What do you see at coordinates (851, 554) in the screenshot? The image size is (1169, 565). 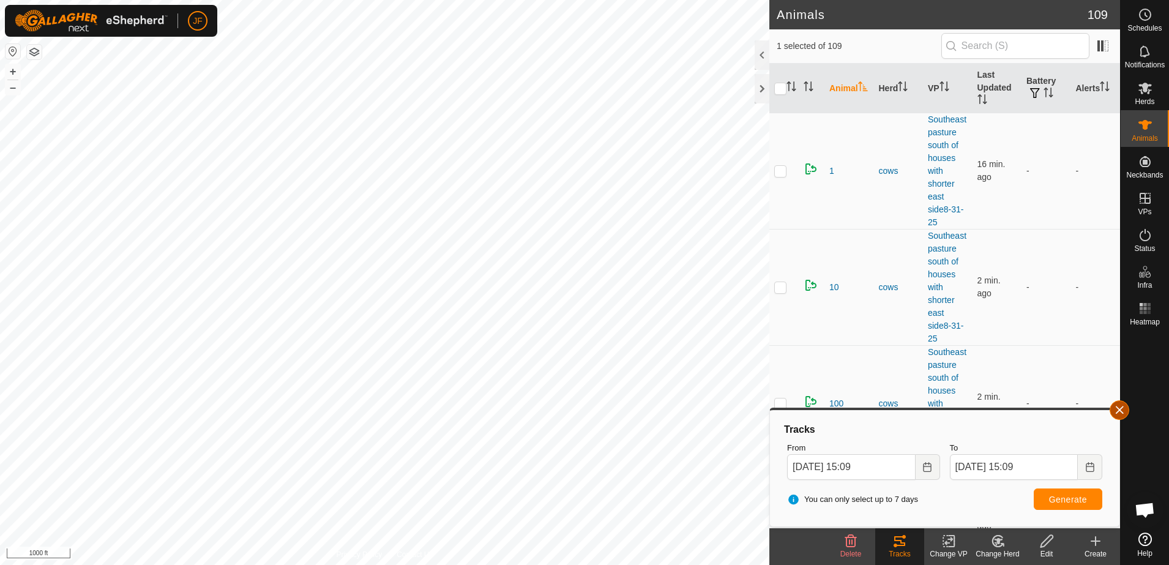 I see `span: Delete` at bounding box center [851, 554].